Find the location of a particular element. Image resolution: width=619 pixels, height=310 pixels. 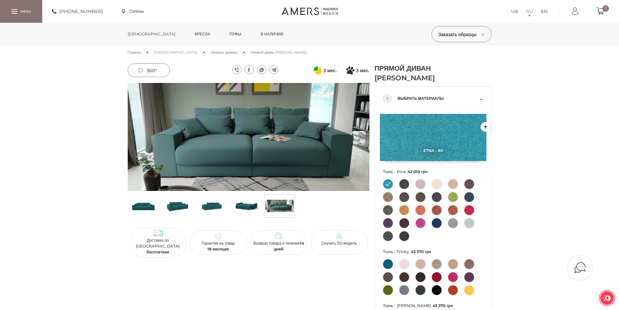

p: Возврат товара в течение is located at coordinates (279, 246).